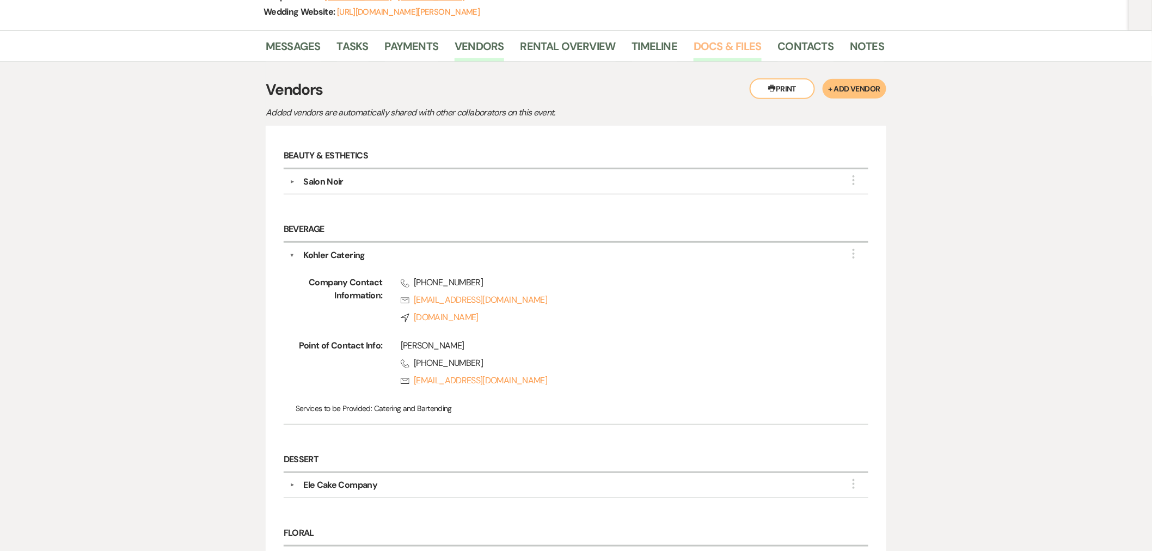  What do you see at coordinates (576, 230) in the screenshot?
I see `h6: Beverage` at bounding box center [576, 230].